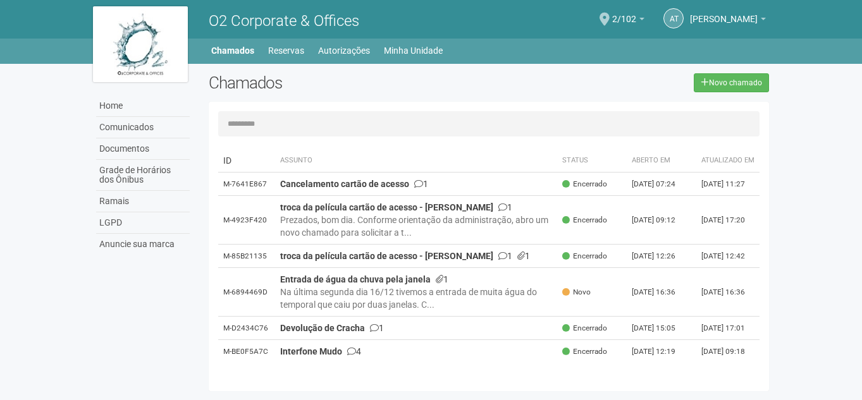 This screenshot has width=862, height=400. Describe the element at coordinates (662, 161) in the screenshot. I see `th: Aberto em` at that location.